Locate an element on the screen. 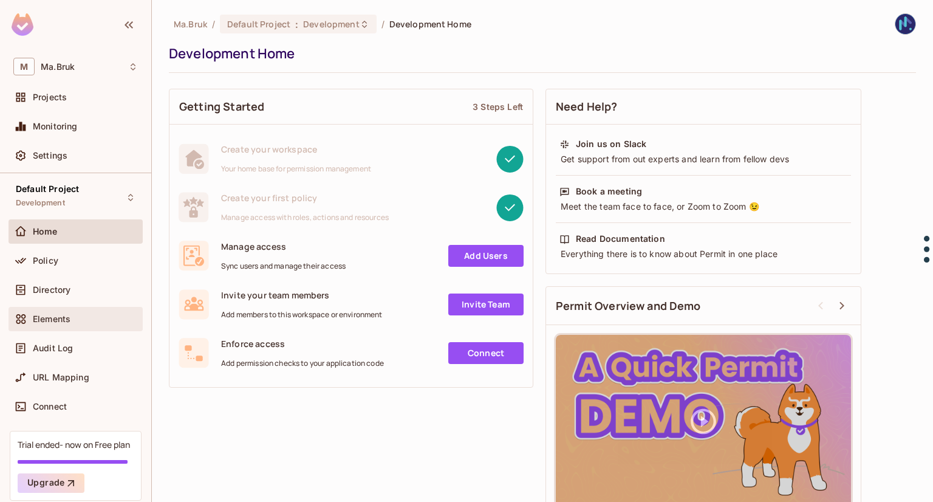  button: Upgrade is located at coordinates (51, 483).